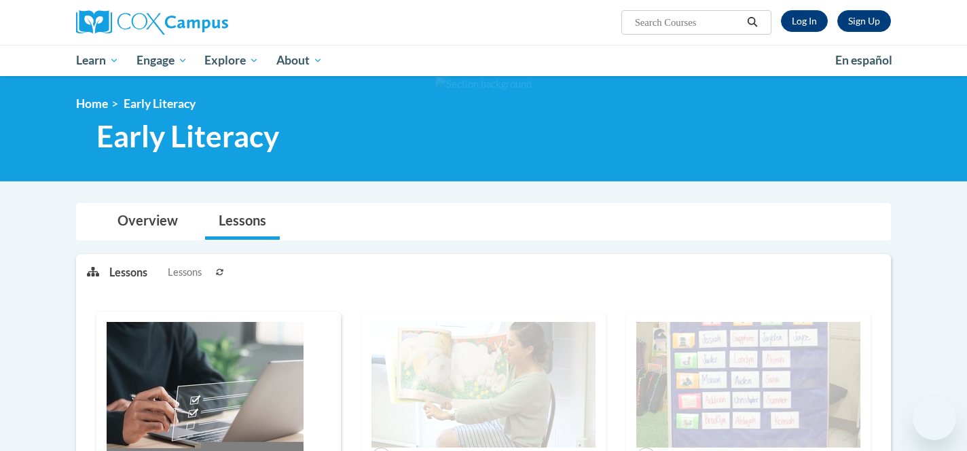  What do you see at coordinates (147, 221) in the screenshot?
I see `a: Overview` at bounding box center [147, 221].